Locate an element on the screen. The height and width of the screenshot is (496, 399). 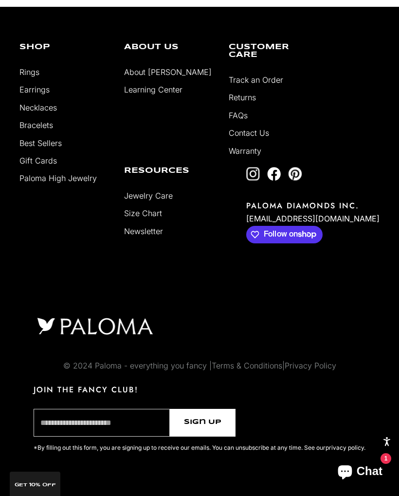
a: Gift Cards is located at coordinates (38, 161).